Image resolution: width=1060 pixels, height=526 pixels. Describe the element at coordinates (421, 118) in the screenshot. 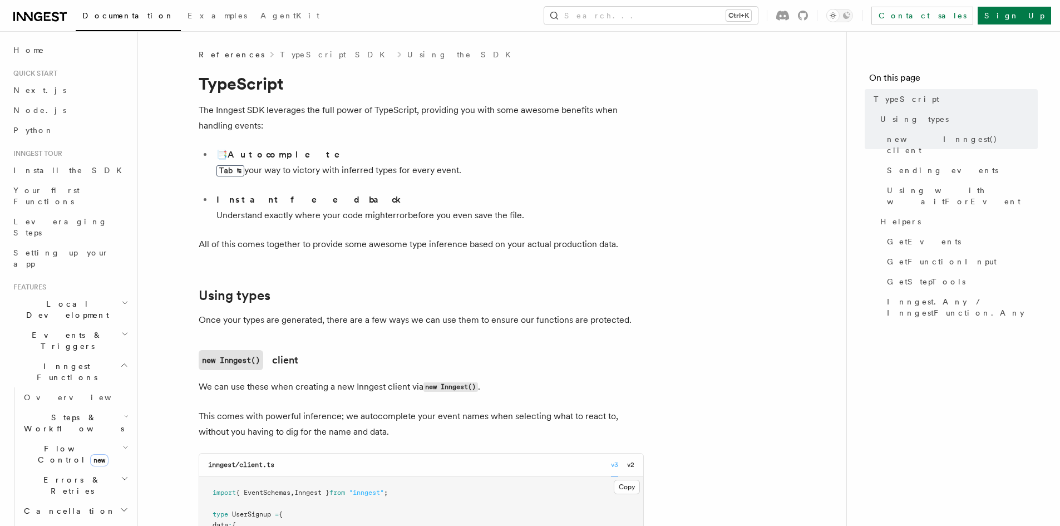

I see `p: The Inngest SDK leverages the full power of TypeScript, providing you with some awesome benefits ...` at that location.